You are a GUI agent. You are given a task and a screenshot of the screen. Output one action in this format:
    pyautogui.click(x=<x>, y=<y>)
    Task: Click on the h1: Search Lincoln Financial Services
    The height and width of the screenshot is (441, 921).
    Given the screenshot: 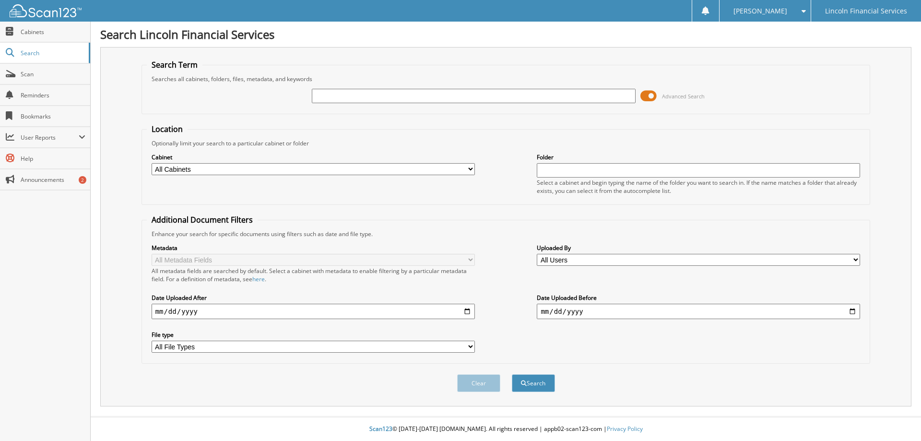 What is the action you would take?
    pyautogui.click(x=505, y=34)
    